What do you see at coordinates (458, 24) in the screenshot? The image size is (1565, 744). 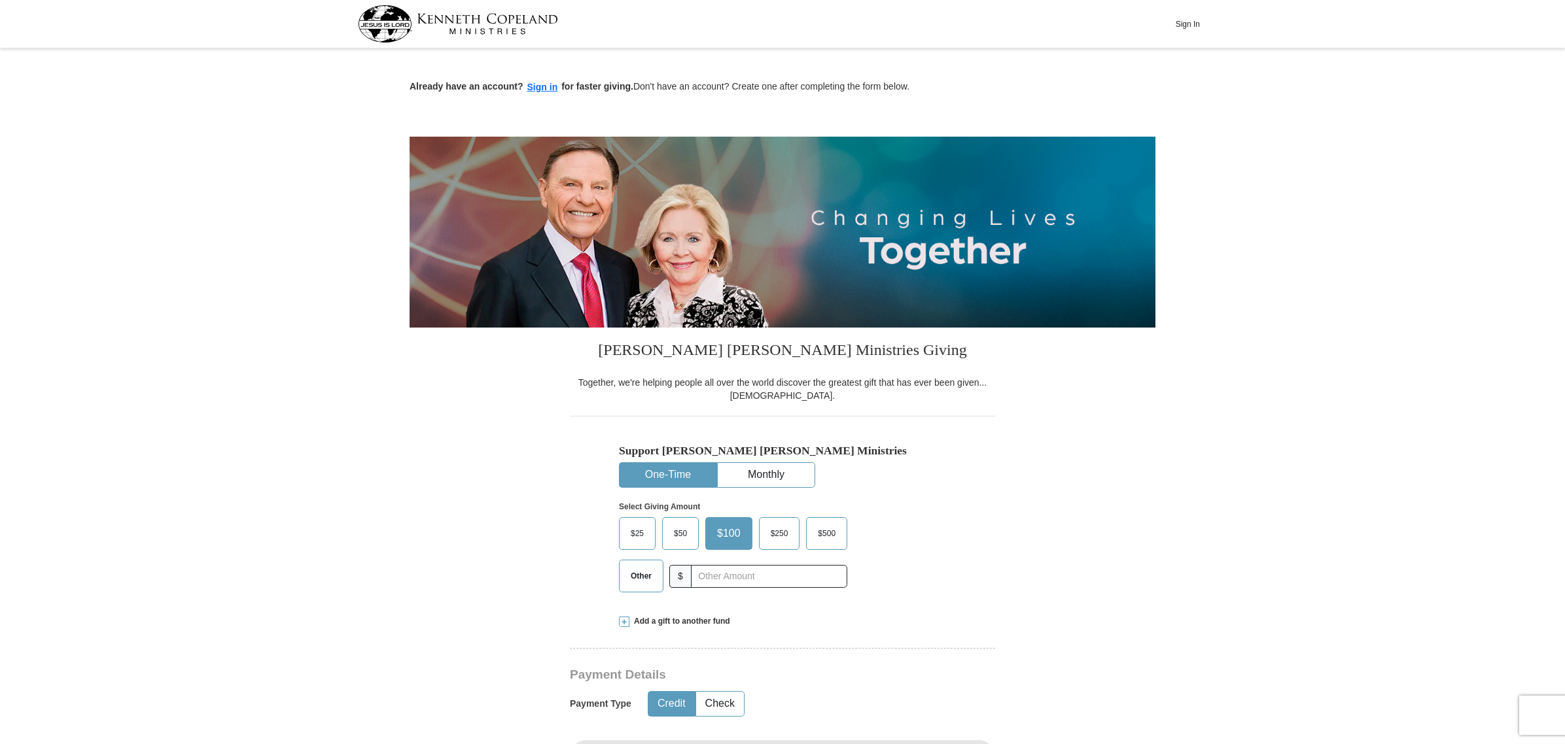 I see `img: kcm-header-logo.svg` at bounding box center [458, 24].